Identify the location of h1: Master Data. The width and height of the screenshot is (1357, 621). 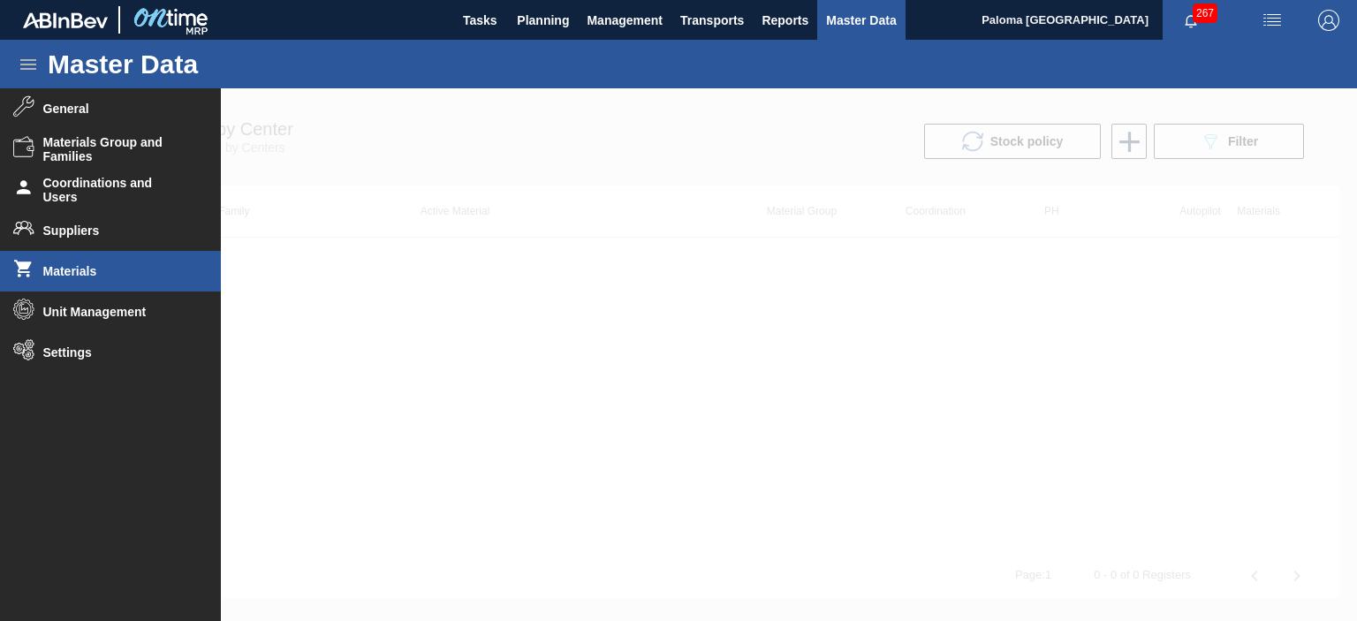
(204, 64).